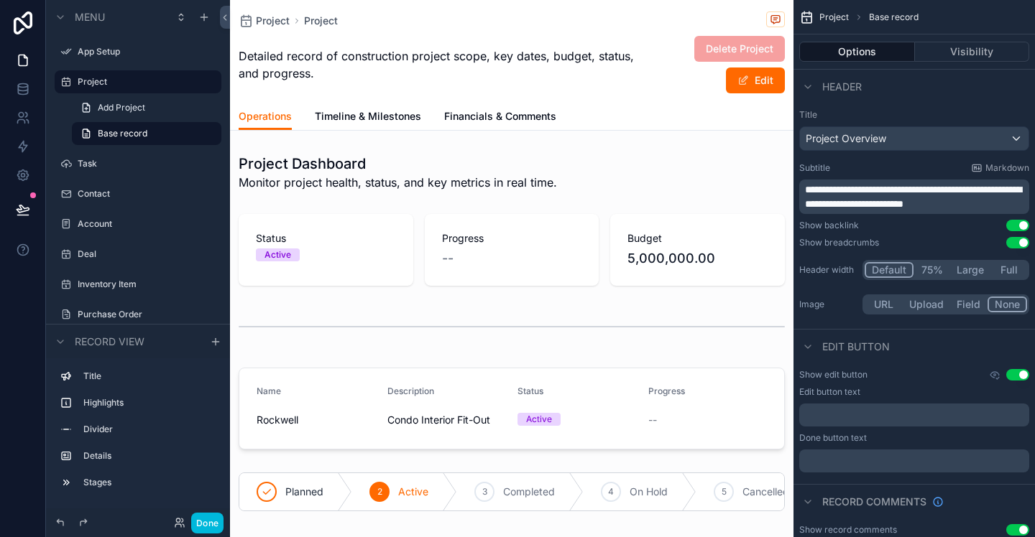  Describe the element at coordinates (265, 116) in the screenshot. I see `span: Operations` at that location.